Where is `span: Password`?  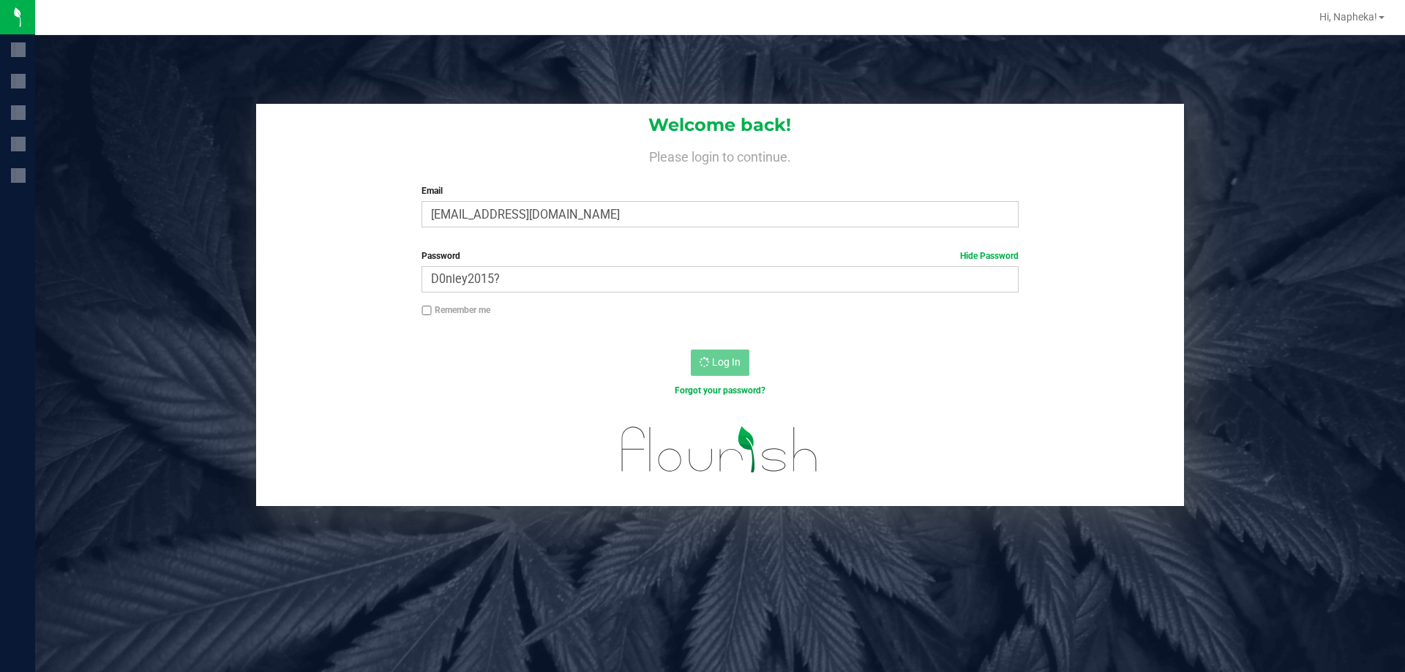 span: Password is located at coordinates (440, 256).